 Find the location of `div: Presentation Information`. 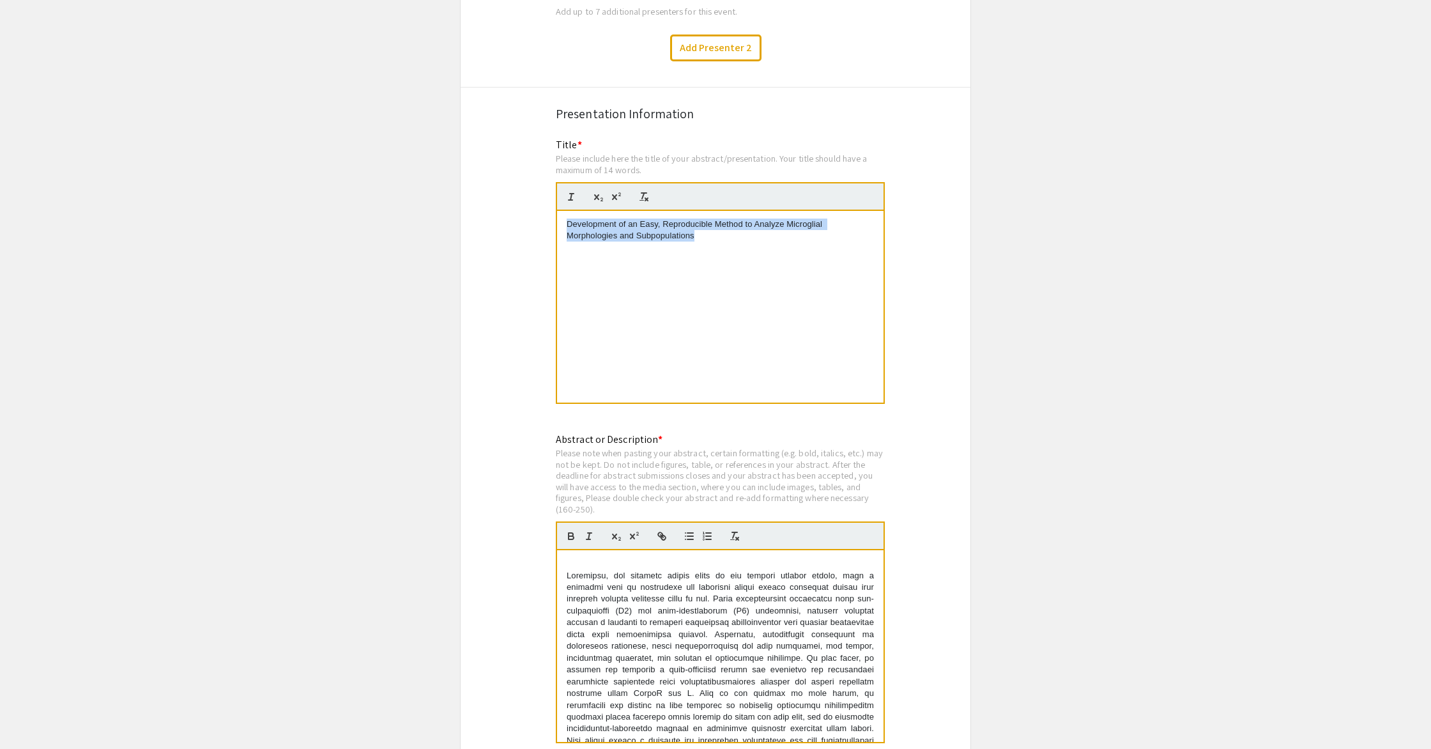

div: Presentation Information is located at coordinates (715, 114).